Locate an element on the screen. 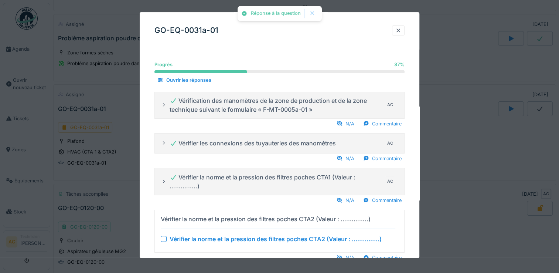 The height and width of the screenshot is (273, 559). div: 37 % is located at coordinates (400, 64).